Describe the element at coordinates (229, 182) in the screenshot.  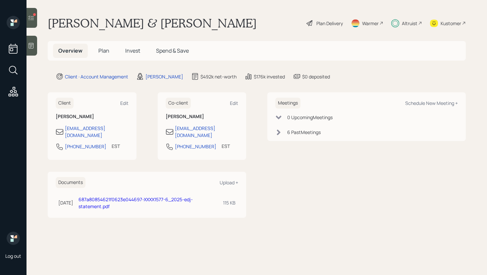
I see `div: Upload +` at that location.